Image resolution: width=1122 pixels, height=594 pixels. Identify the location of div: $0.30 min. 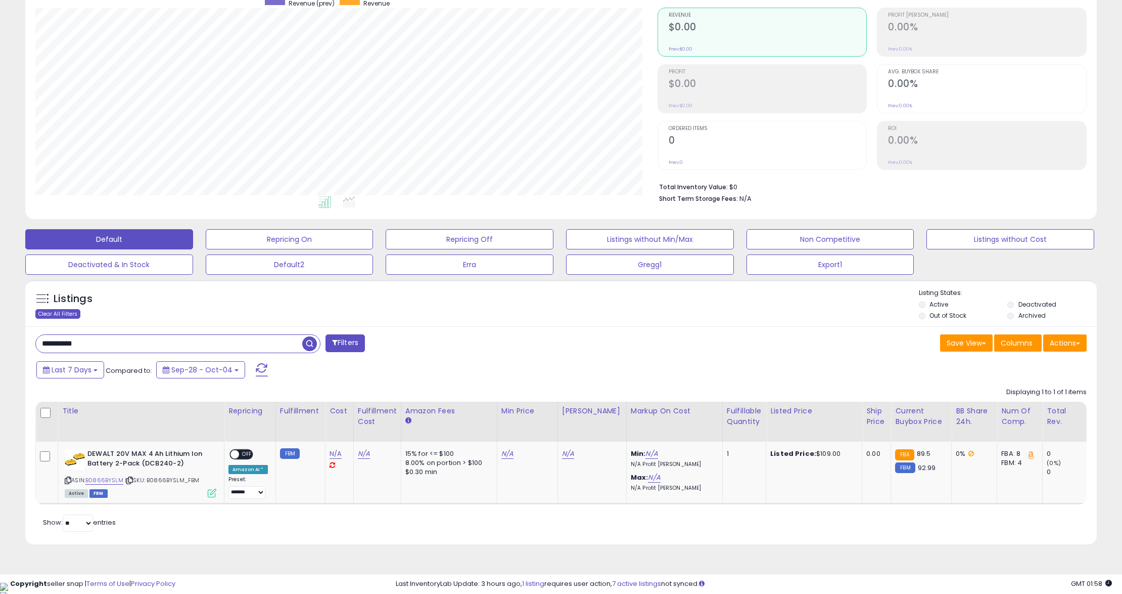
(447, 472).